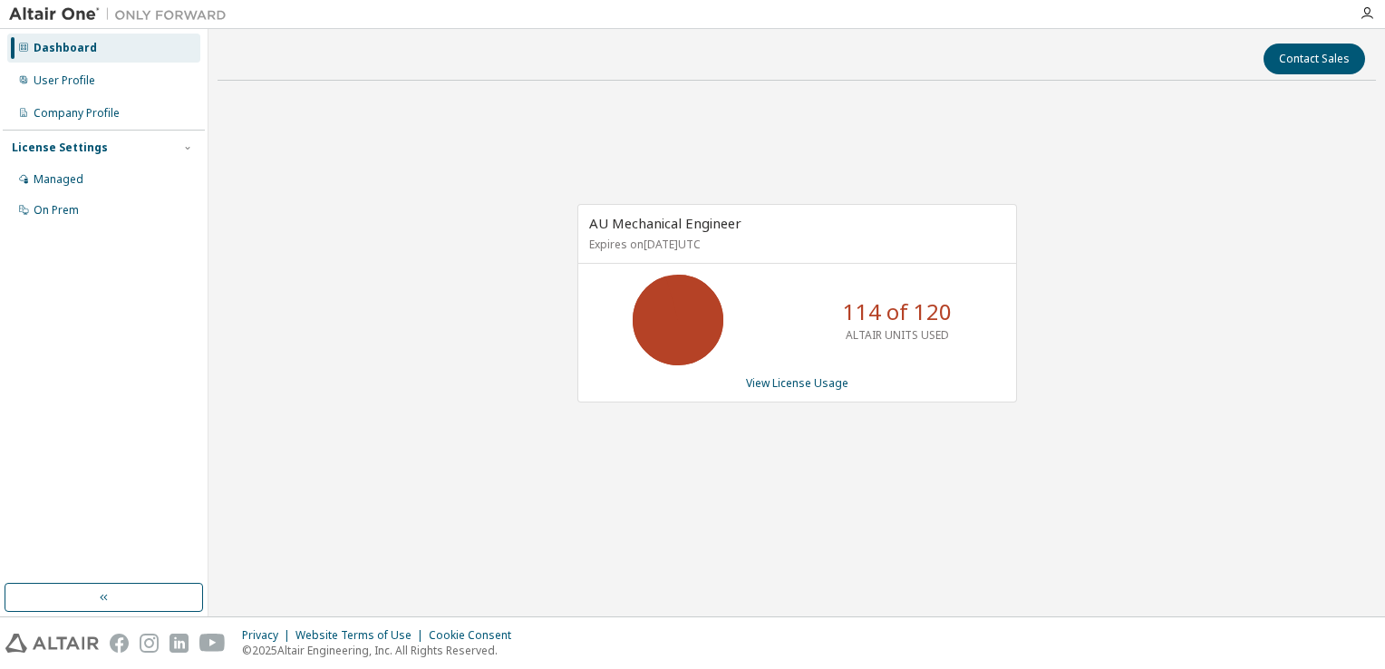 The height and width of the screenshot is (669, 1385). Describe the element at coordinates (362, 636) in the screenshot. I see `div: Website Terms of Use` at that location.